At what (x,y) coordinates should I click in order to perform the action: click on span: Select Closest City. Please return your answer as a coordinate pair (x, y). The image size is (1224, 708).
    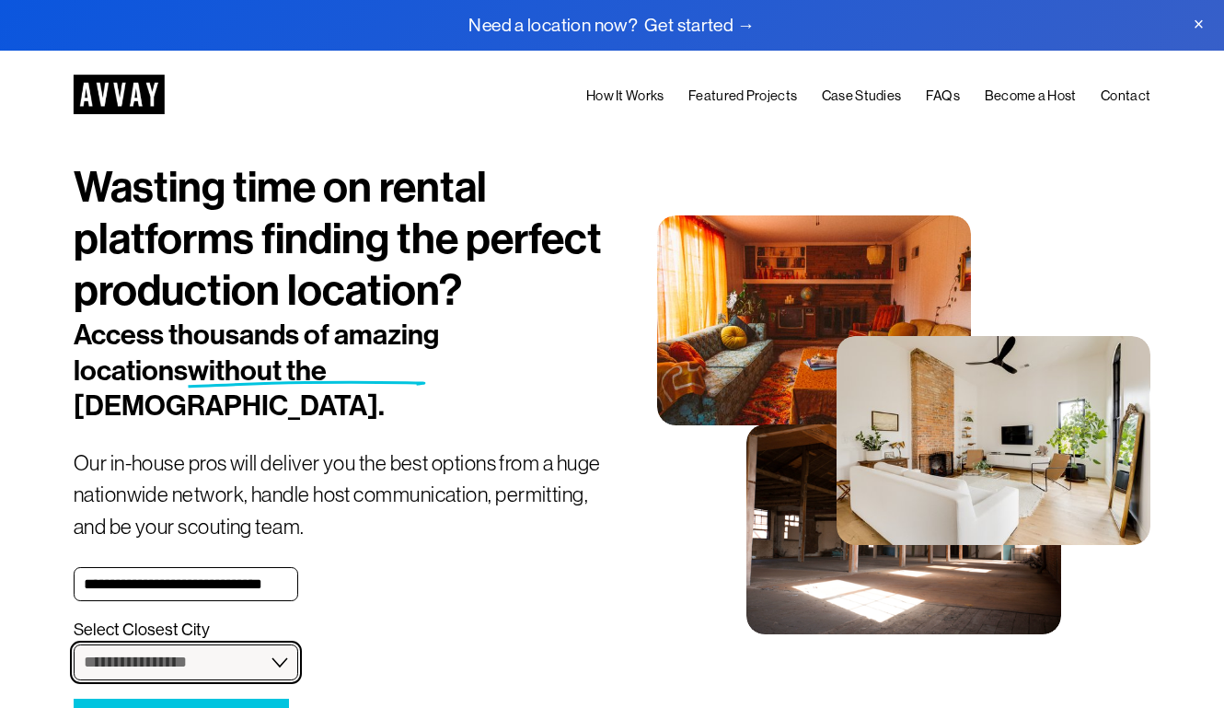
    Looking at the image, I should click on (142, 630).